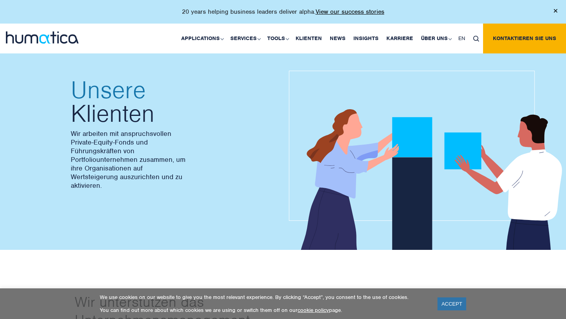 The image size is (566, 319). Describe the element at coordinates (245, 39) in the screenshot. I see `a: Services` at that location.